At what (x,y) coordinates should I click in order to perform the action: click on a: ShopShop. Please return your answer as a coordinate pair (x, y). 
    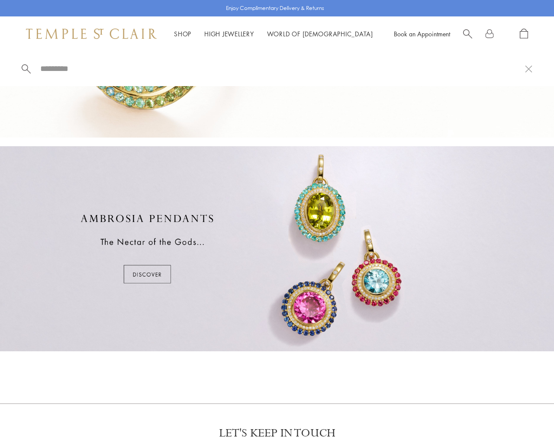
    Looking at the image, I should click on (183, 34).